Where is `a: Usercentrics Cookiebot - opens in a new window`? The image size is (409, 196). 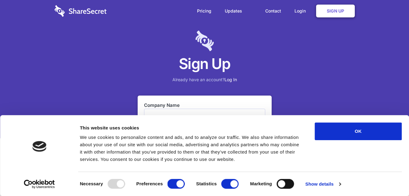
a: Usercentrics Cookiebot - opens in a new window is located at coordinates (39, 184).